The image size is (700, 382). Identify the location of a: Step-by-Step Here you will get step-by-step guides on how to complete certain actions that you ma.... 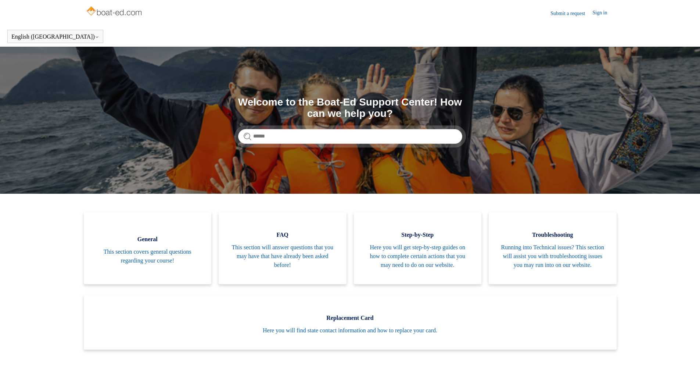
(418, 248).